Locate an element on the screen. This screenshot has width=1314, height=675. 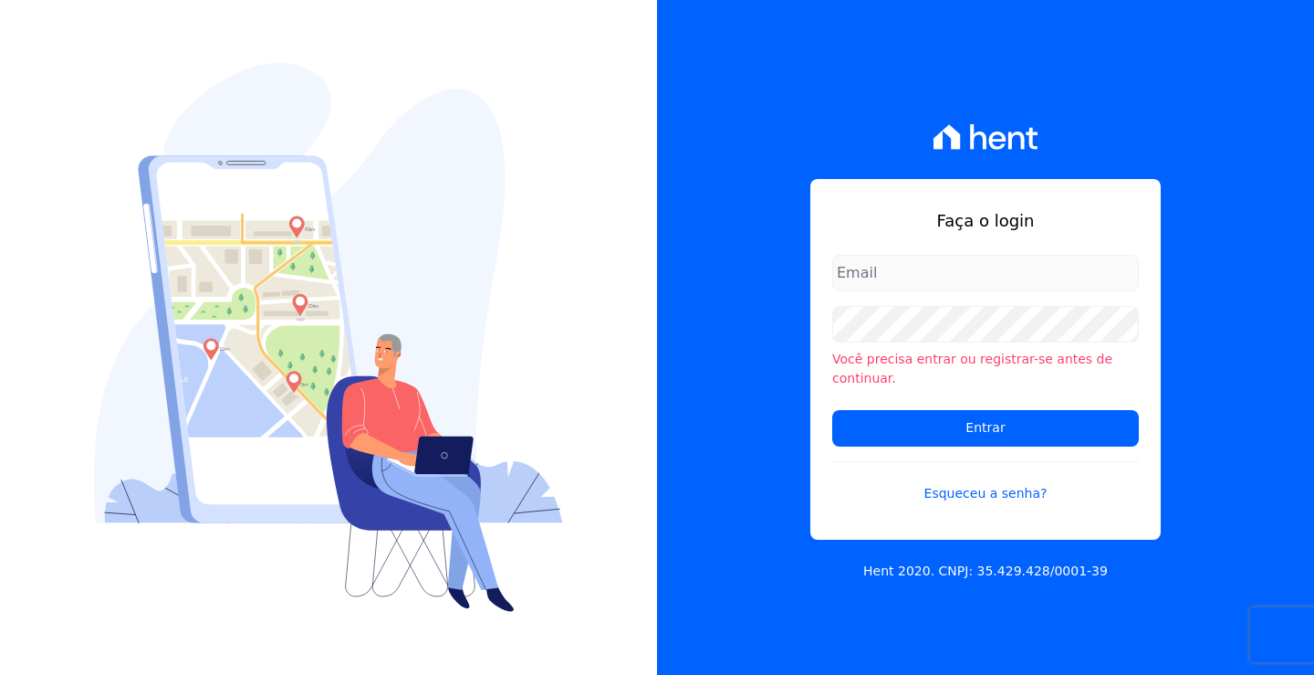
img: Login is located at coordinates (329, 337).